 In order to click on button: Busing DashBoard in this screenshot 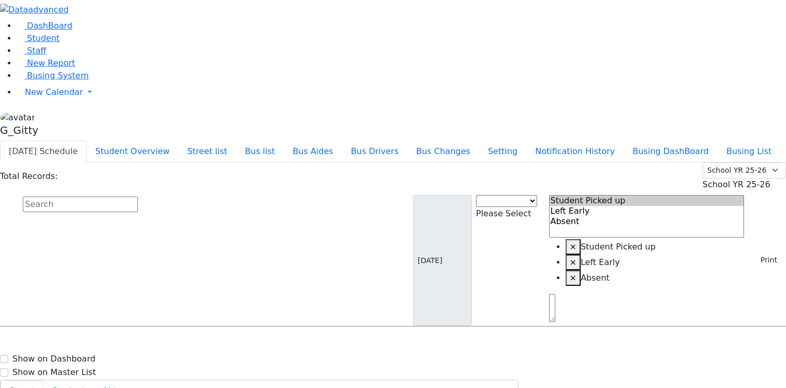, I will do `click(670, 151)`.